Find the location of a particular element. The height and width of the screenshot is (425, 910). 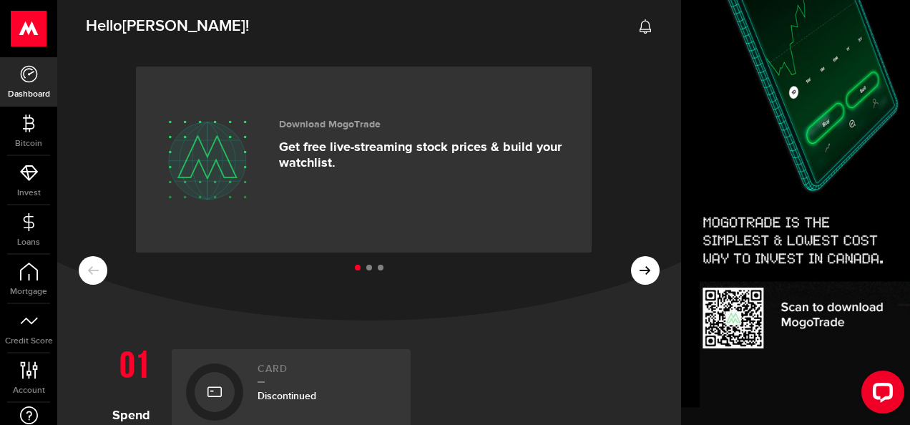

h3: Download MogoTrade is located at coordinates (424, 124).